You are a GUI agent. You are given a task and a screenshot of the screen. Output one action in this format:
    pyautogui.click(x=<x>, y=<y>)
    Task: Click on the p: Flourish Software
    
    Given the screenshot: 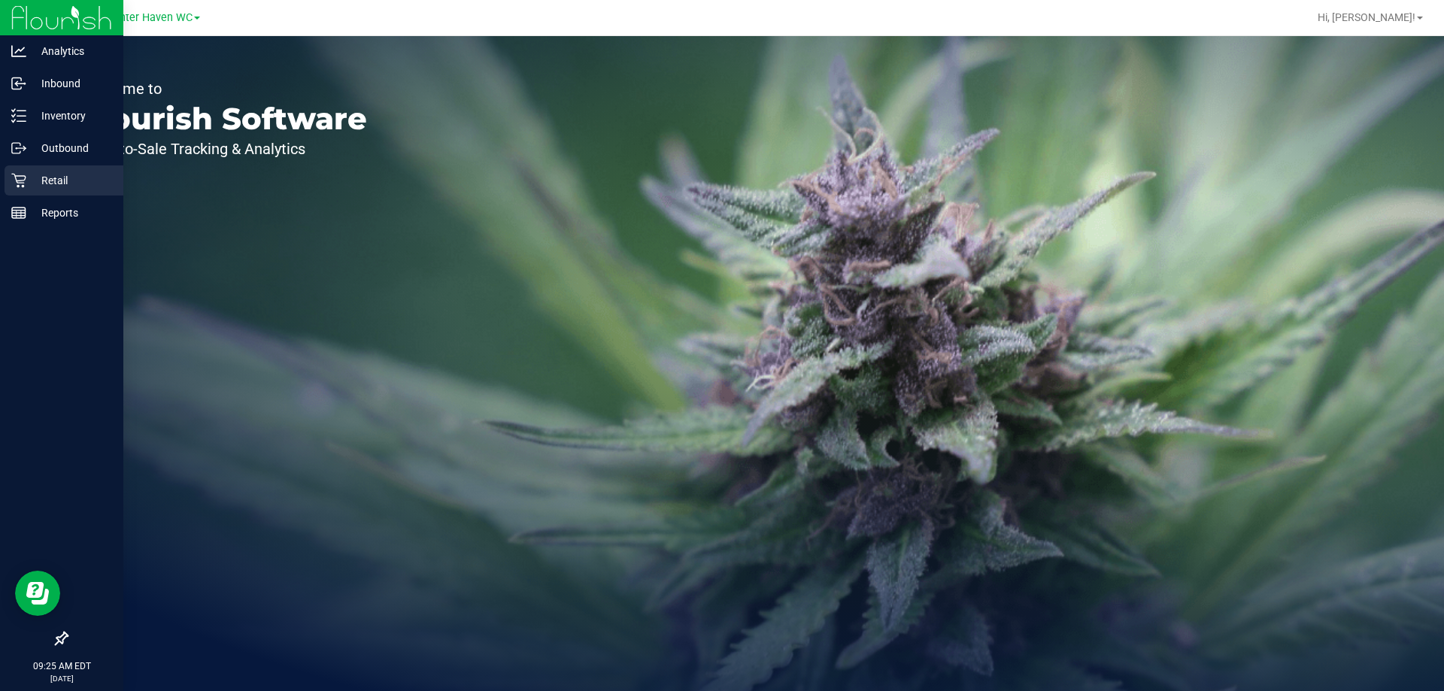 What is the action you would take?
    pyautogui.click(x=224, y=119)
    